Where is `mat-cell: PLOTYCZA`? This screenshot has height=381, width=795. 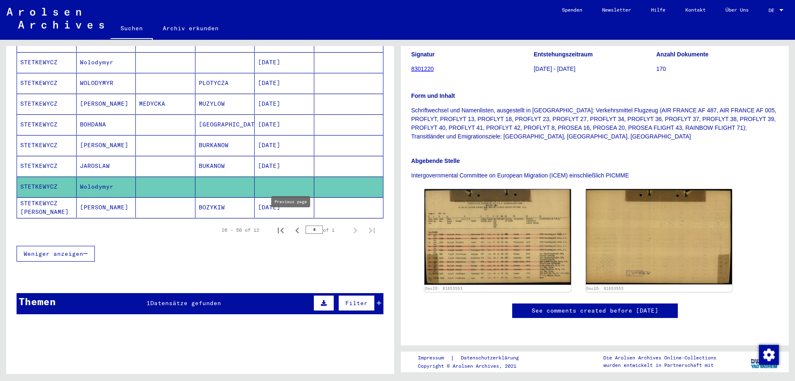 mat-cell: PLOTYCZA is located at coordinates (225, 83).